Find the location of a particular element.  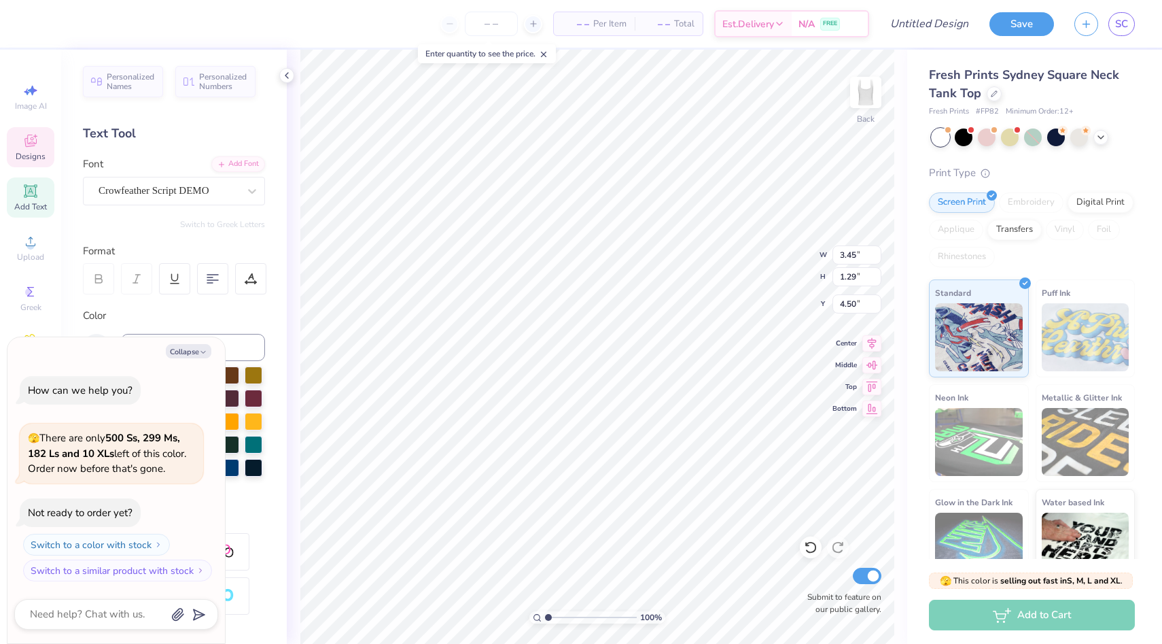

span: Neon Ink is located at coordinates (952, 397).